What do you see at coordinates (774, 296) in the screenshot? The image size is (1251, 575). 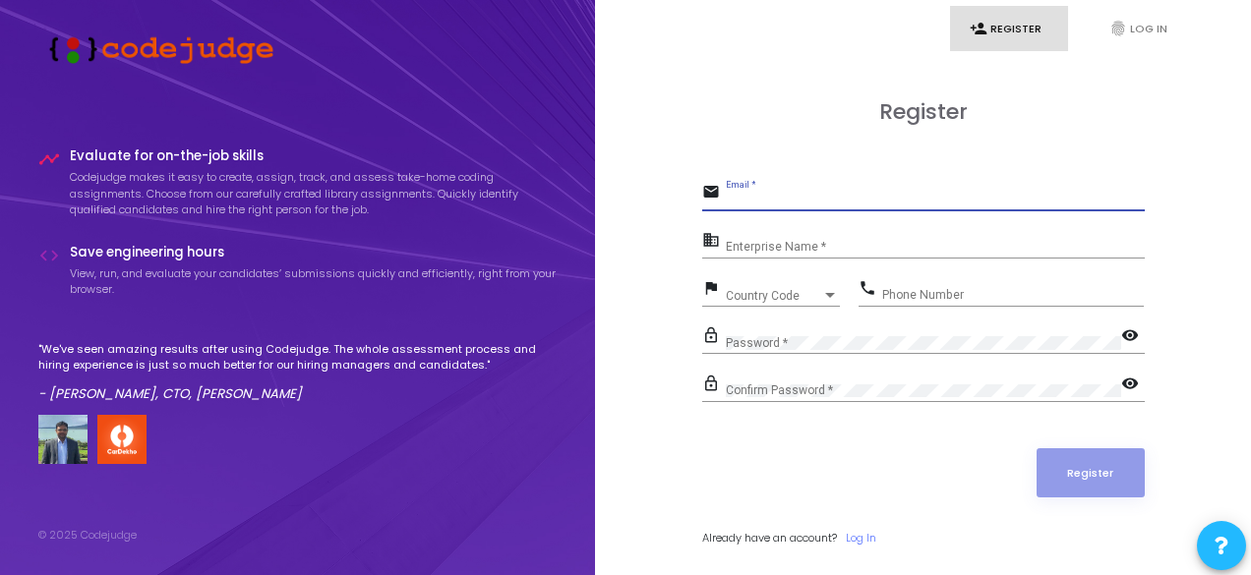 I see `span: Country Code` at bounding box center [774, 296].